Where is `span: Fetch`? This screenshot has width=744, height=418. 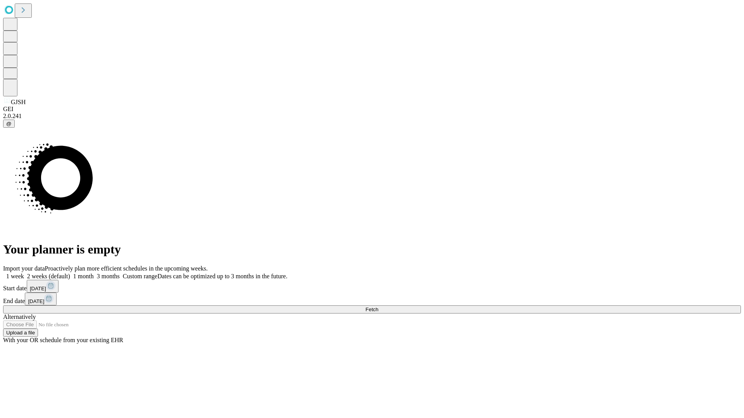 span: Fetch is located at coordinates (371, 309).